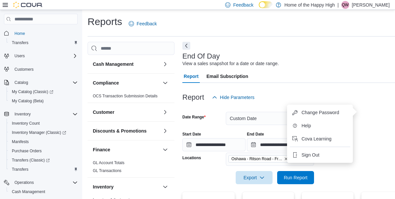 This screenshot has height=199, width=395. I want to click on button: Home, so click(41, 33).